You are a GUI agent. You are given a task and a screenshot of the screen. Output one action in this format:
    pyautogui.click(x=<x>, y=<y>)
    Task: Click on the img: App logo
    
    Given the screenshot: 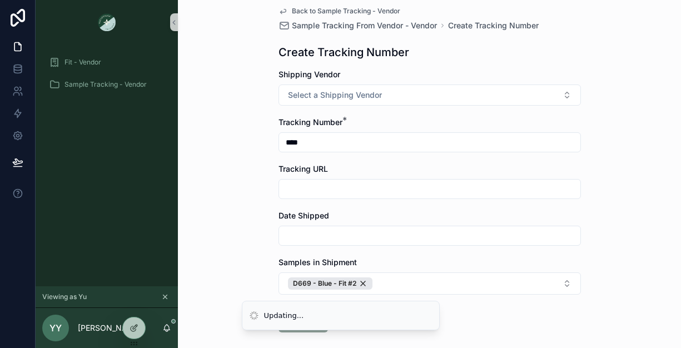 What is the action you would take?
    pyautogui.click(x=107, y=22)
    